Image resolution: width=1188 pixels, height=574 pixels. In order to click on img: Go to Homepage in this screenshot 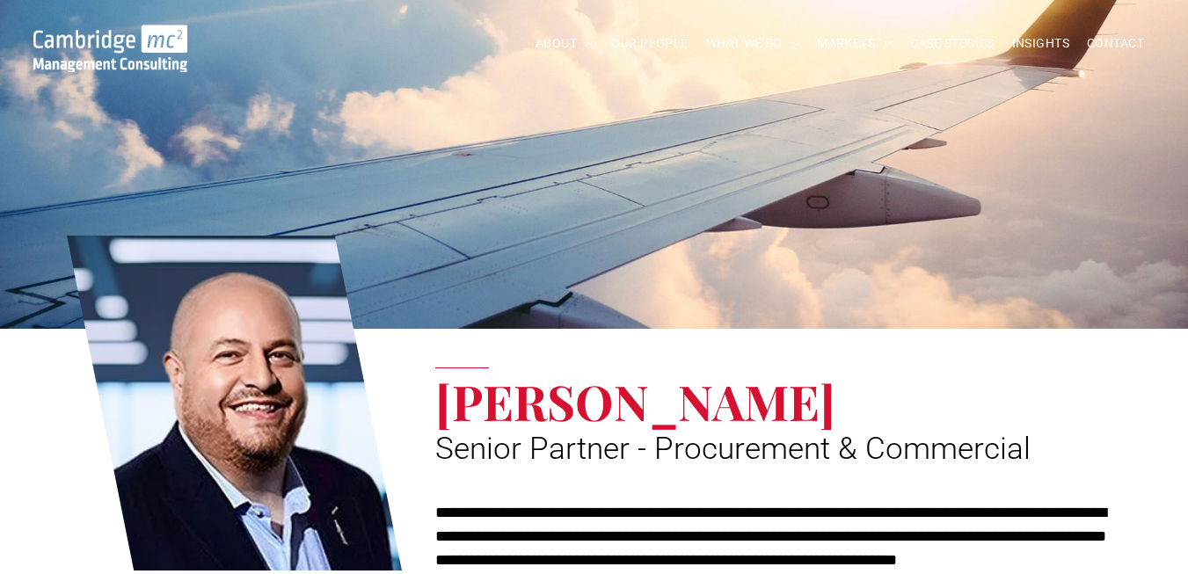, I will do `click(110, 48)`.